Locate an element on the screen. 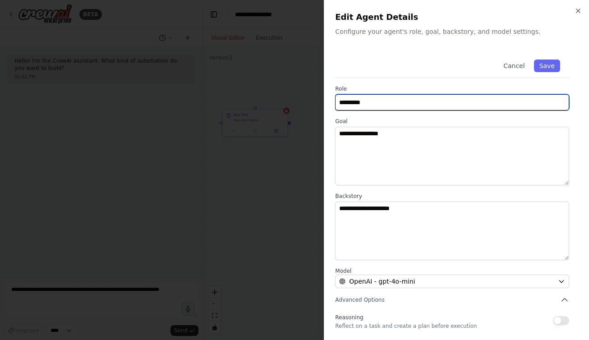 The width and height of the screenshot is (589, 340). label: Backstory is located at coordinates (452, 196).